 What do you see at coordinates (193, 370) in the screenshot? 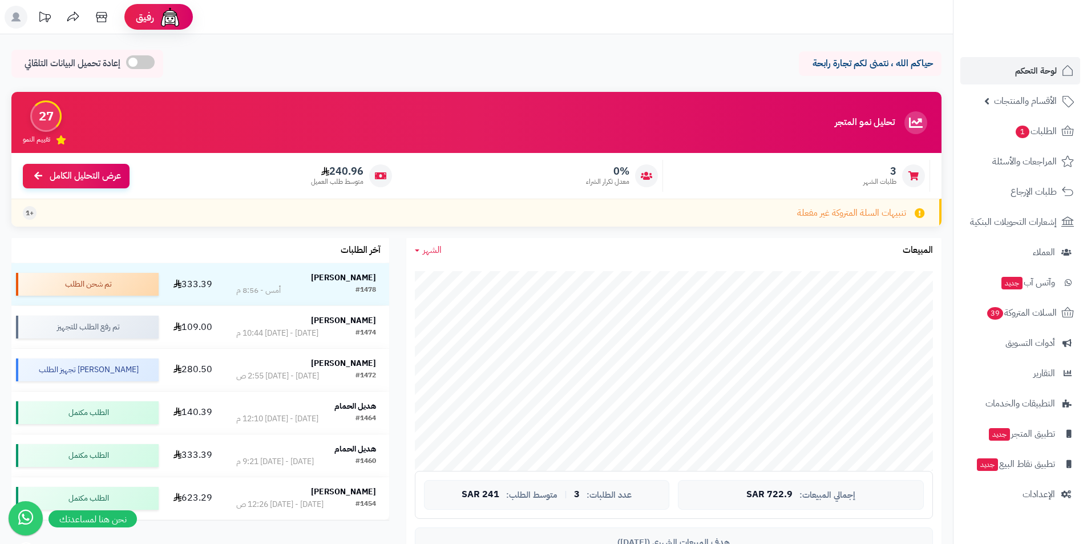
I see `td: 280.50` at bounding box center [193, 370].